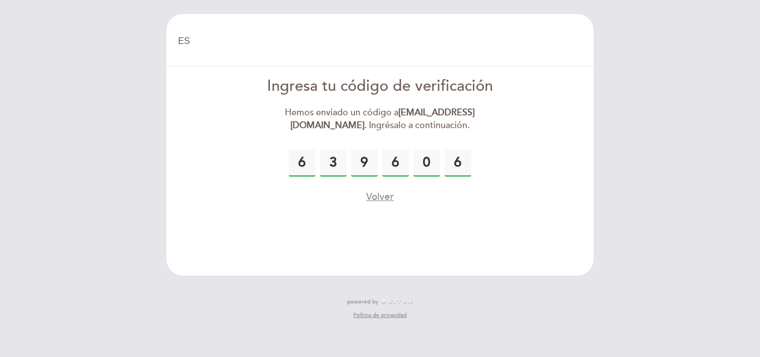 Image resolution: width=760 pixels, height=357 pixels. Describe the element at coordinates (380, 196) in the screenshot. I see `button: Volver` at that location.